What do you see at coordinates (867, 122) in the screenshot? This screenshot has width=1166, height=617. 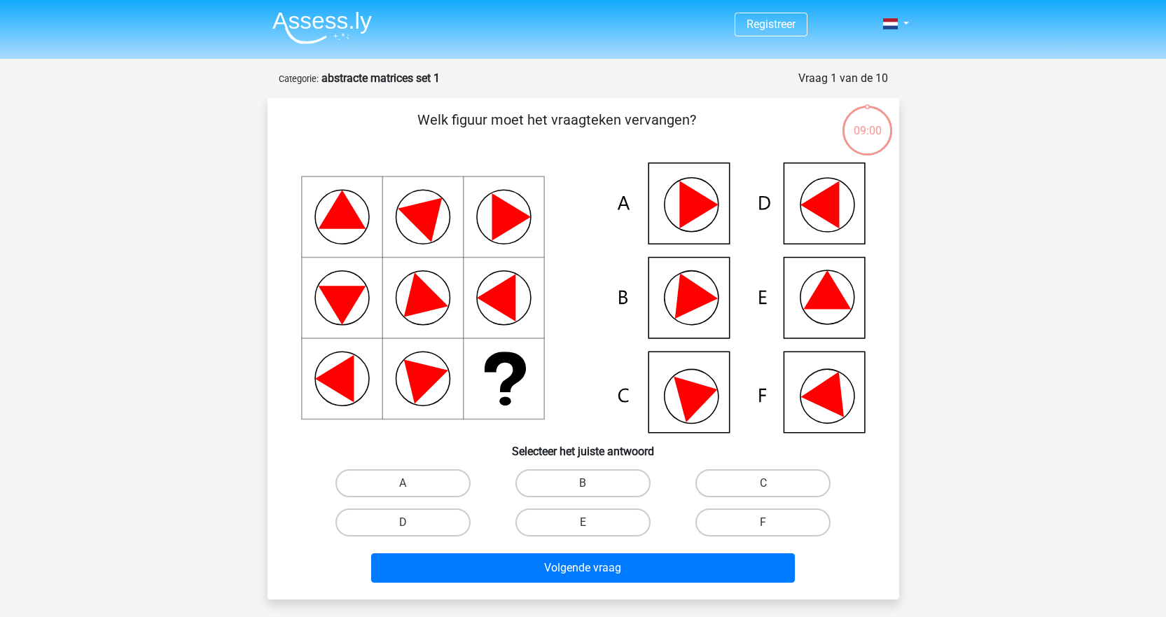 I see `div: 09:00` at bounding box center [867, 122].